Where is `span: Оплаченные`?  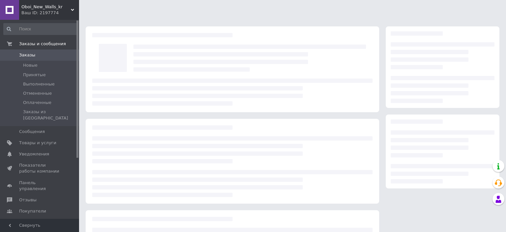
span: Оплаченные is located at coordinates (37, 103).